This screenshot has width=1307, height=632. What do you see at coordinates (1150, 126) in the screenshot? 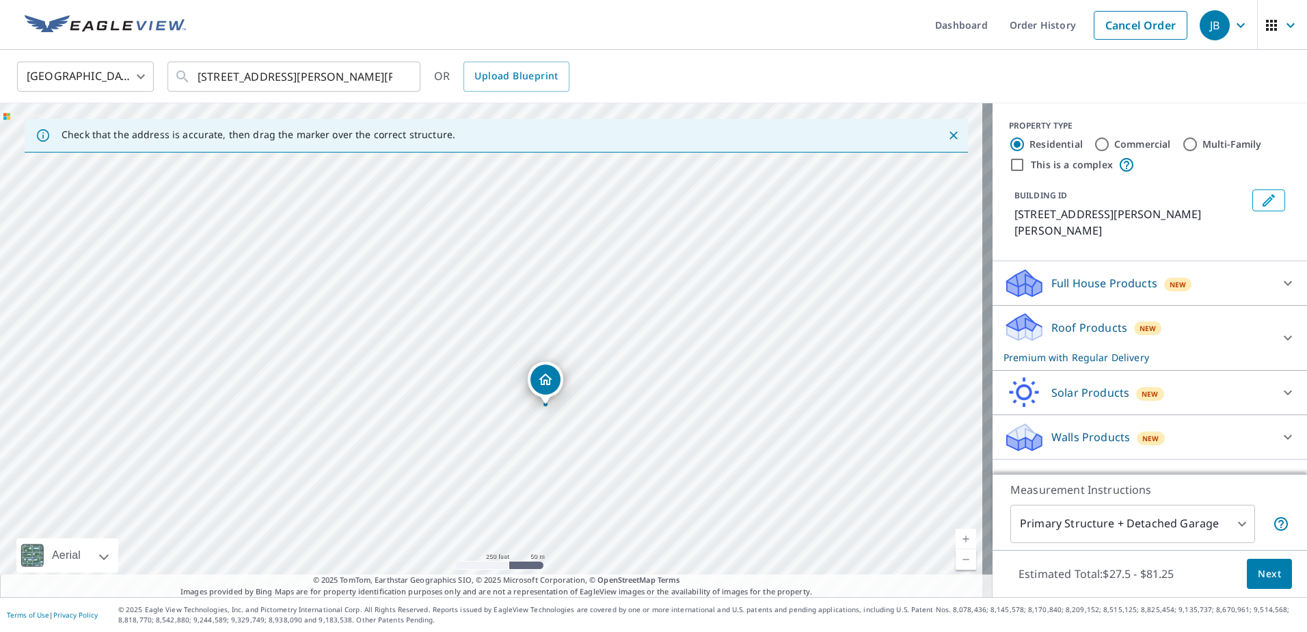
I see `div: PROPERTY TYPE` at bounding box center [1150, 126].